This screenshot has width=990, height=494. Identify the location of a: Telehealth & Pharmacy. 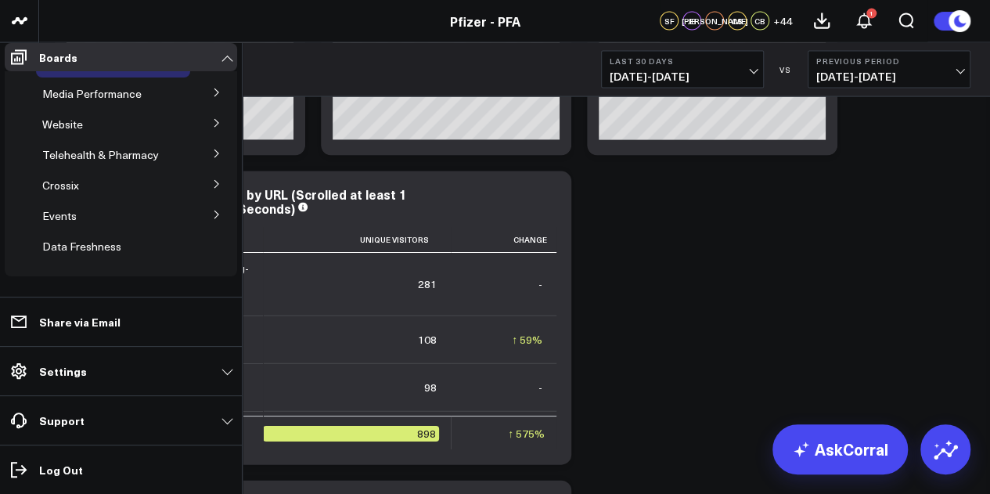
(100, 155).